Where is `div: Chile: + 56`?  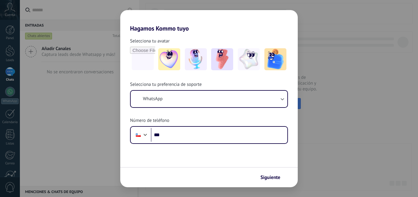 div: Chile: + 56 is located at coordinates (138, 135).